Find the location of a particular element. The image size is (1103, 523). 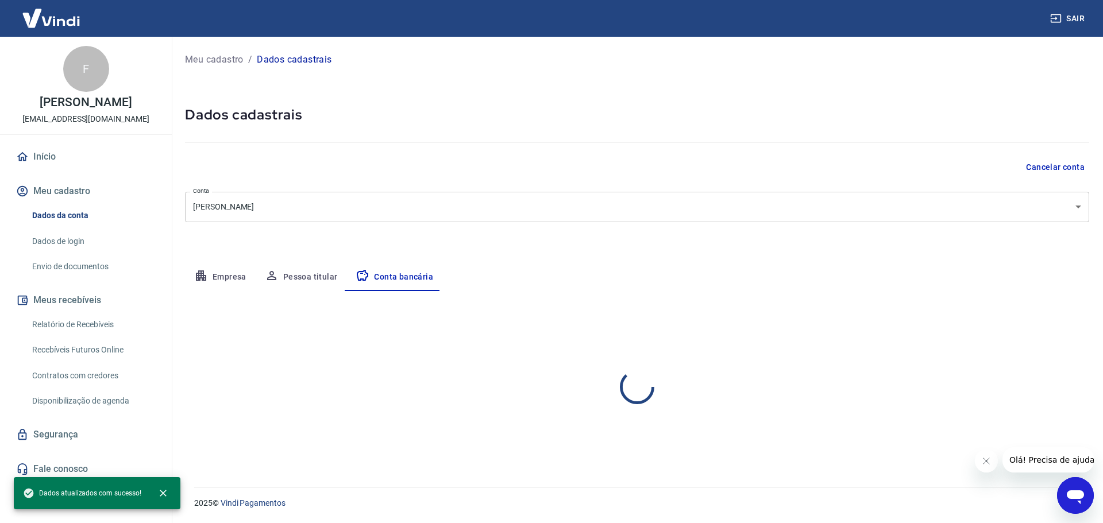

a: Início is located at coordinates (86, 157).